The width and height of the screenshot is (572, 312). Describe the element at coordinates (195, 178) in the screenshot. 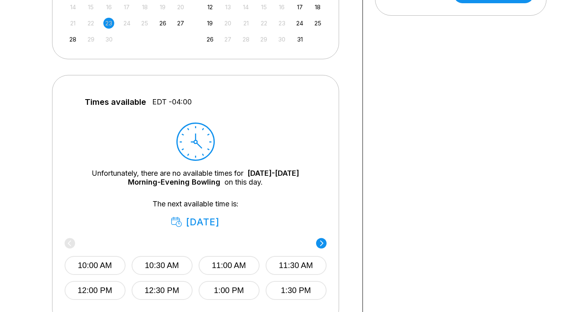

I see `div: Unfortunately, there are no available times for on this day.` at that location.